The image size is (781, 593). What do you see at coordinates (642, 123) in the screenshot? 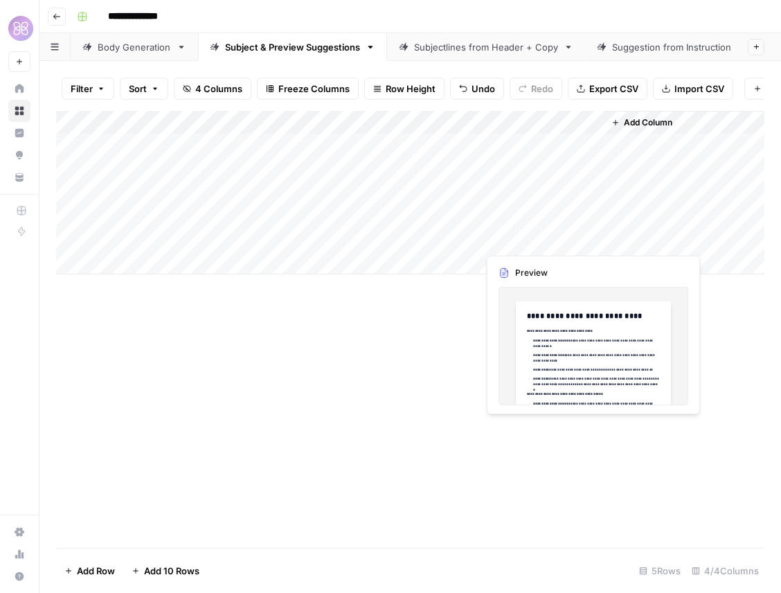
I see `button: Add Column` at bounding box center [642, 123].